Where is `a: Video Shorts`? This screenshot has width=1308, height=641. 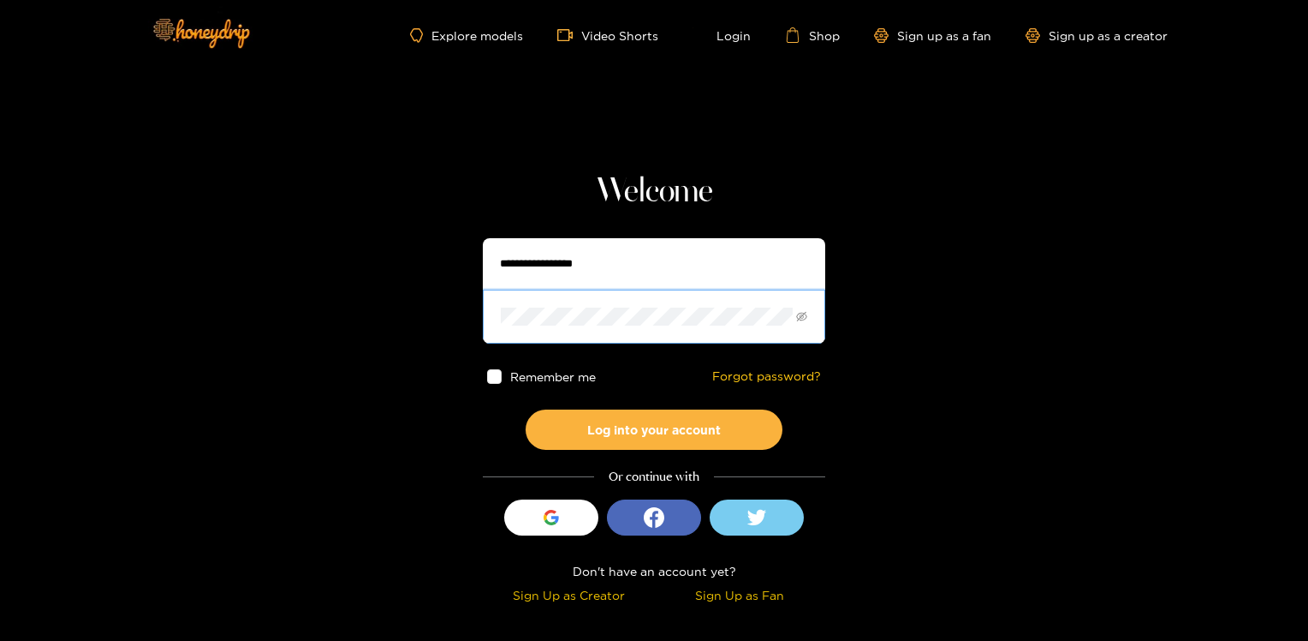
a: Video Shorts is located at coordinates (608, 35).